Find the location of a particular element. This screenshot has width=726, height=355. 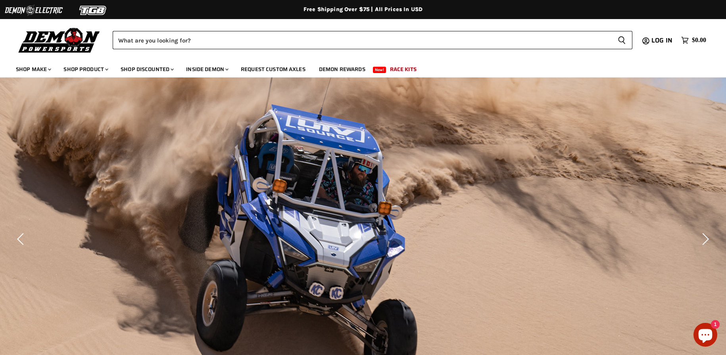

button: Next is located at coordinates (704, 239).